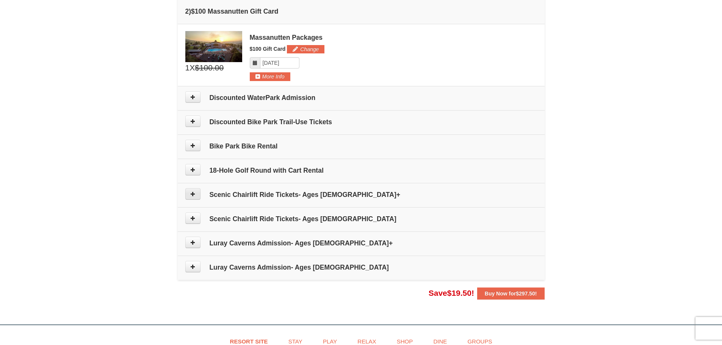 The width and height of the screenshot is (722, 345). I want to click on h4: Discounted WaterPark Admission, so click(361, 98).